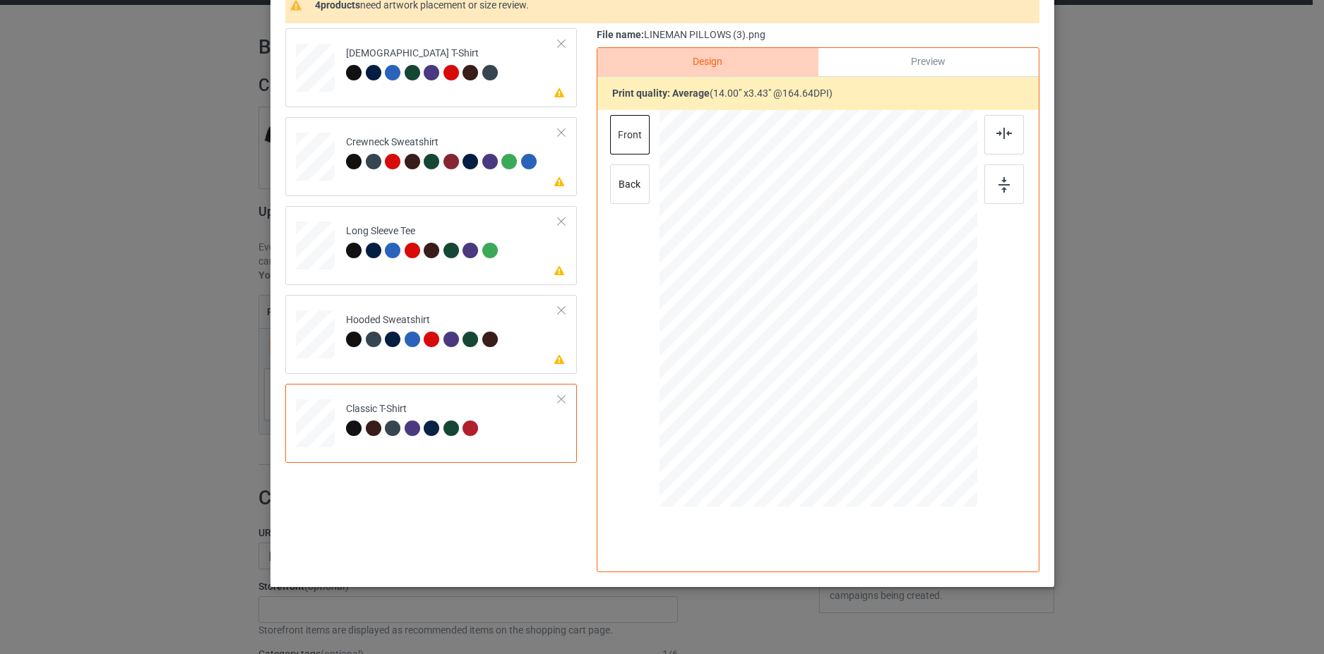 The height and width of the screenshot is (654, 1324). Describe the element at coordinates (629, 184) in the screenshot. I see `div: back` at that location.